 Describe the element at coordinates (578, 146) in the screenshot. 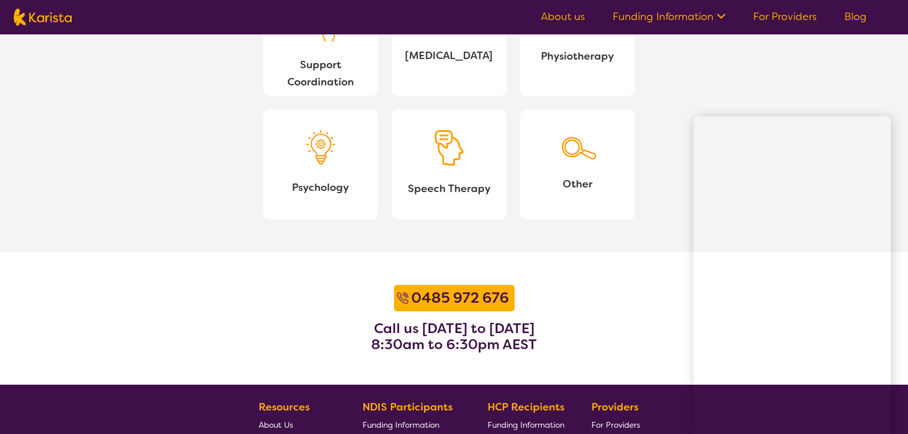

I see `img: Search icon` at that location.